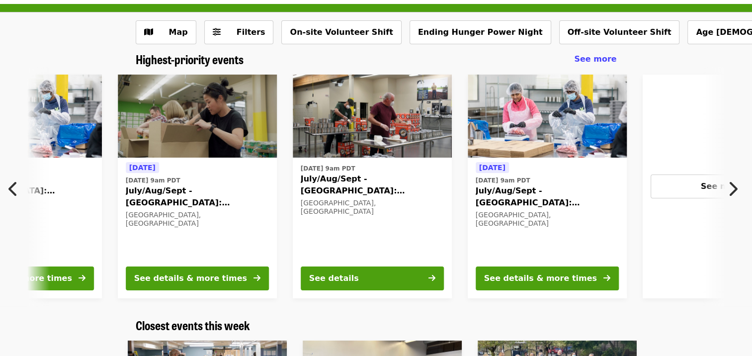 This screenshot has width=752, height=356. I want to click on button: On-site Volunteer Shift, so click(341, 32).